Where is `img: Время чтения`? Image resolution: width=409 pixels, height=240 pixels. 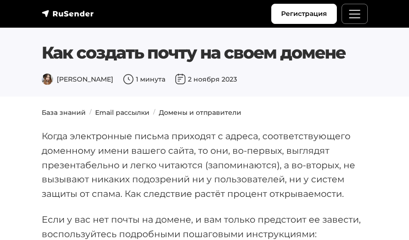
img: Время чтения is located at coordinates (128, 79).